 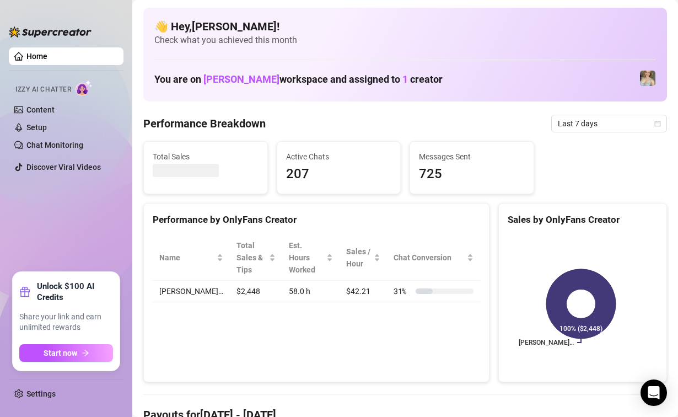 I want to click on span: 725, so click(x=472, y=174).